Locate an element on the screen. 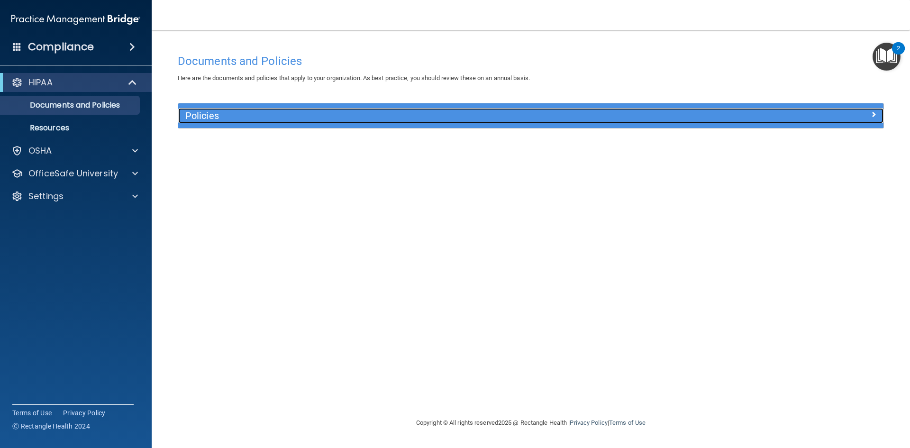  a: HIPAA is located at coordinates (74, 82).